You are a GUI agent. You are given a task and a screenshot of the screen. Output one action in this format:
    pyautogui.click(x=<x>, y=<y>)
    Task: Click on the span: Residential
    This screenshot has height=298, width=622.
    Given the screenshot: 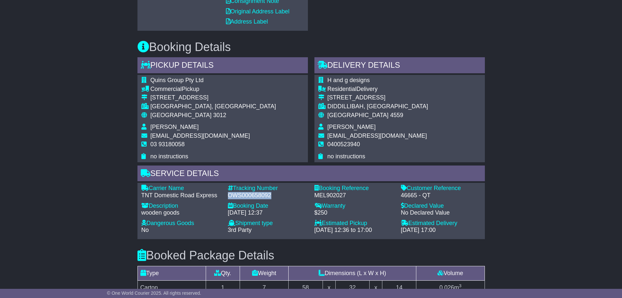 What is the action you would take?
    pyautogui.click(x=342, y=89)
    